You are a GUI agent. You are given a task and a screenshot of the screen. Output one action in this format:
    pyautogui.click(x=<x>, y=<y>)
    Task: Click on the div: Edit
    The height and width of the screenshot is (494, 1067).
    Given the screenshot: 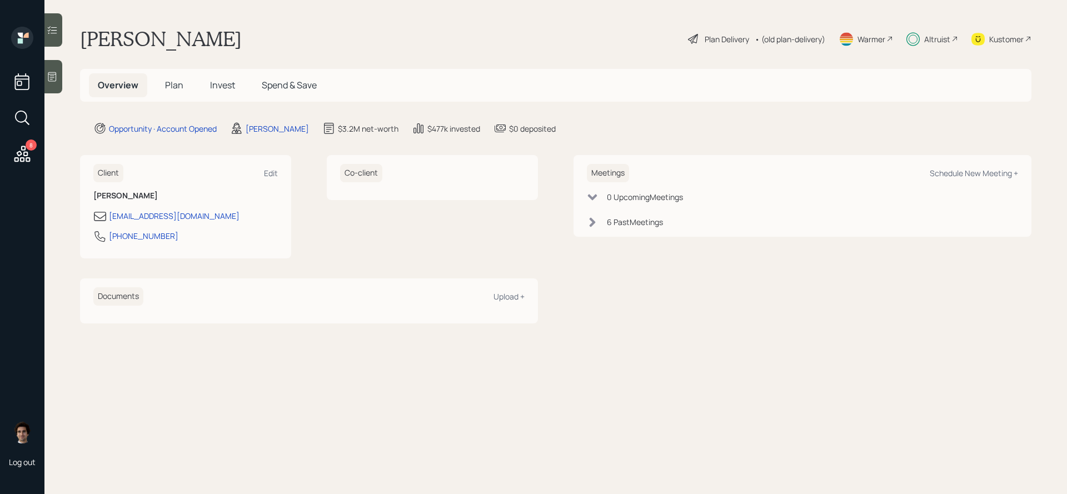 What is the action you would take?
    pyautogui.click(x=271, y=173)
    